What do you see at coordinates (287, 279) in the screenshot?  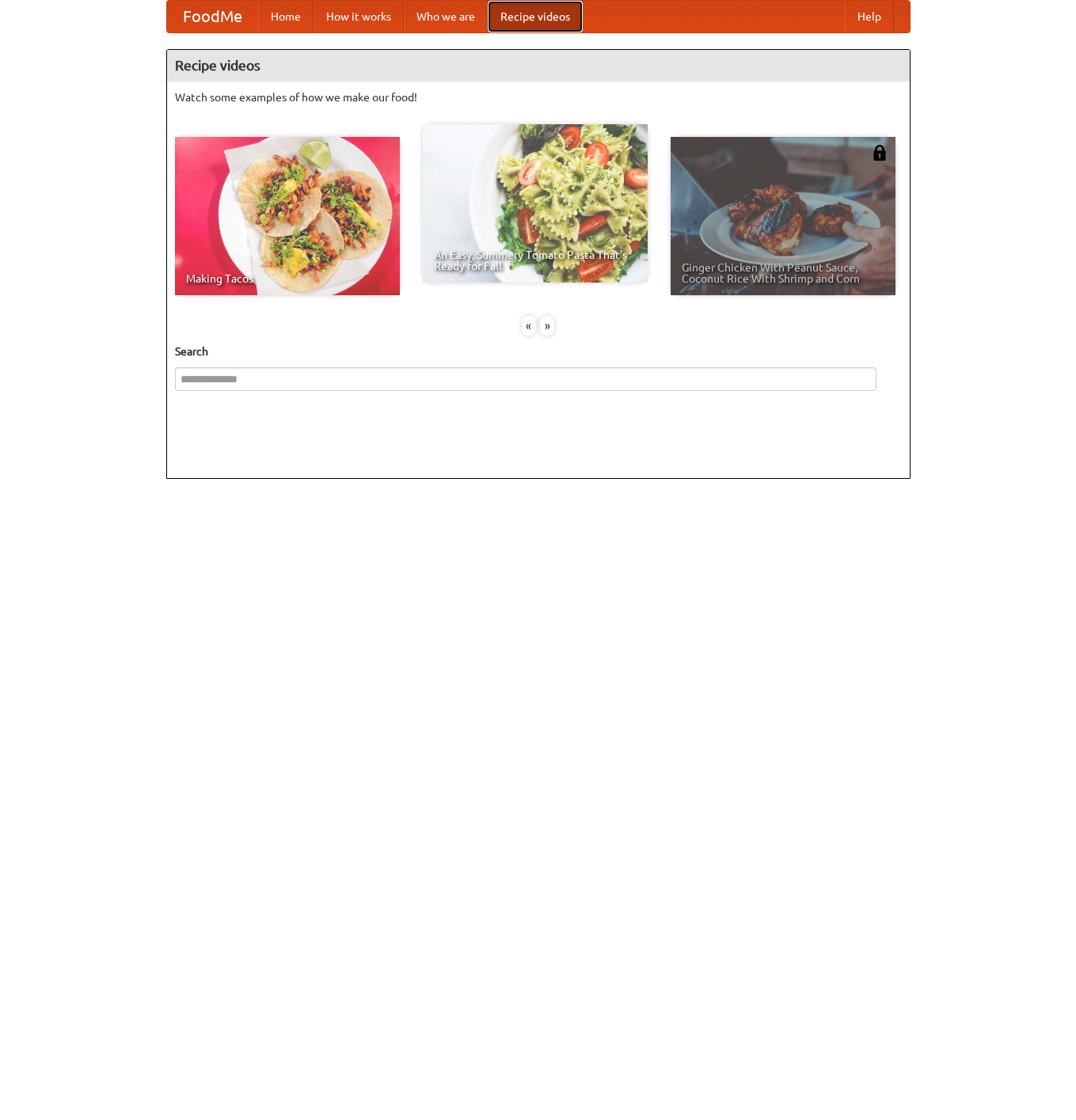 I see `span: Making Tacos` at bounding box center [287, 279].